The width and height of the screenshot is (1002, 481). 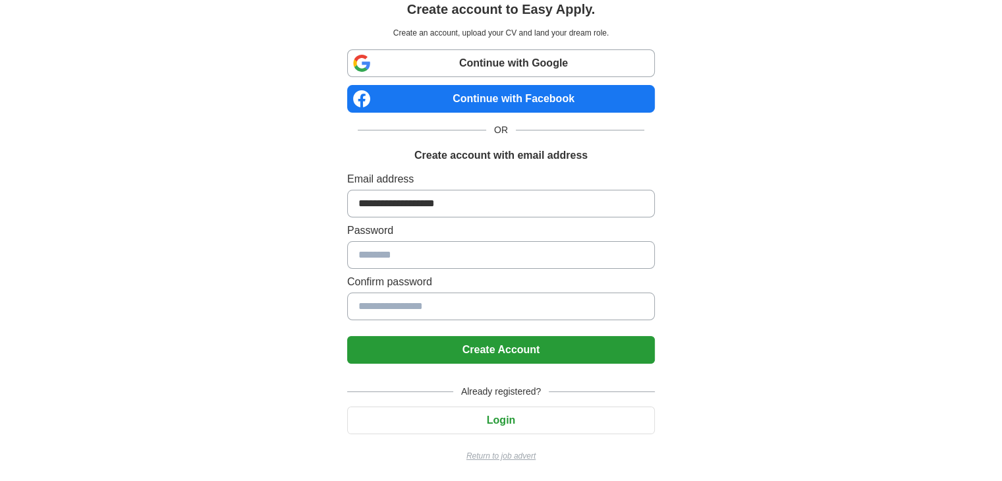 What do you see at coordinates (501, 350) in the screenshot?
I see `button: Create Account` at bounding box center [501, 350].